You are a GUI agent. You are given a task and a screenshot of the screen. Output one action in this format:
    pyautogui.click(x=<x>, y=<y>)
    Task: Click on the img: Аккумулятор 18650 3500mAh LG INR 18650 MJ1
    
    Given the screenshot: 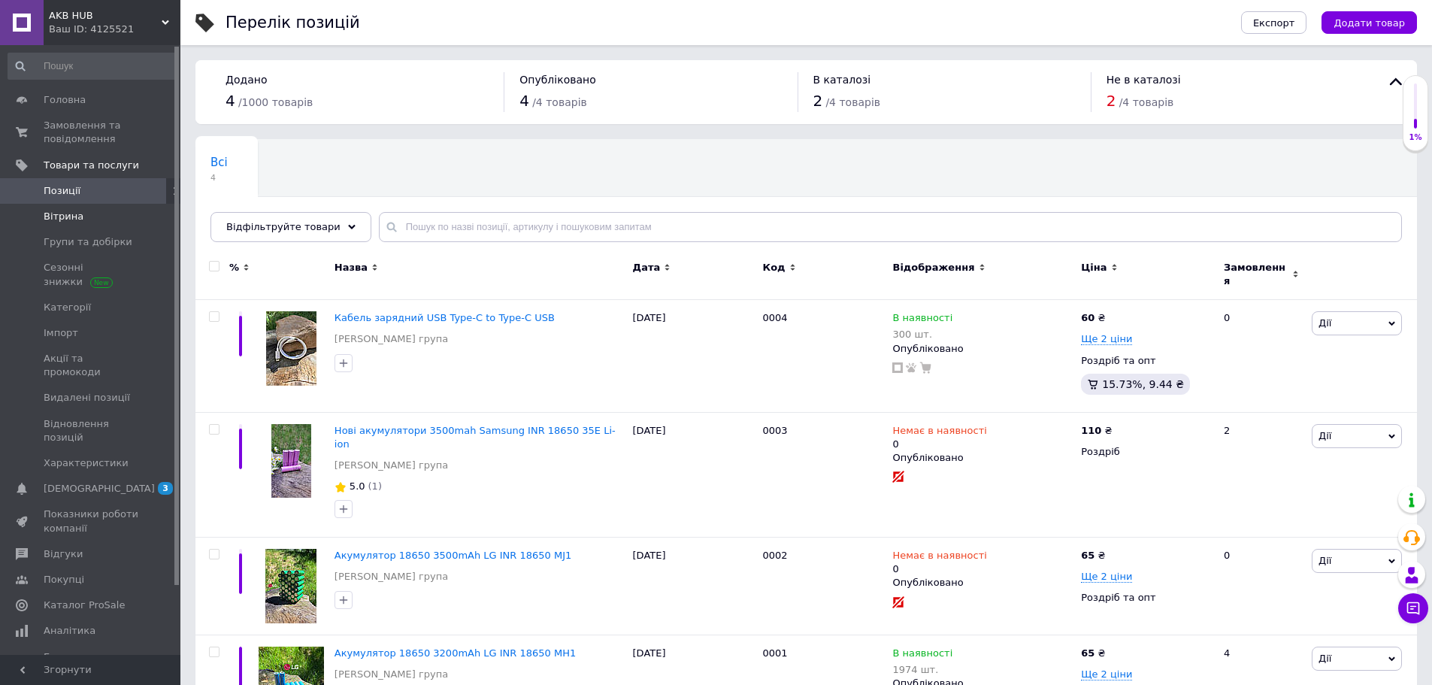 What is the action you would take?
    pyautogui.click(x=291, y=585)
    